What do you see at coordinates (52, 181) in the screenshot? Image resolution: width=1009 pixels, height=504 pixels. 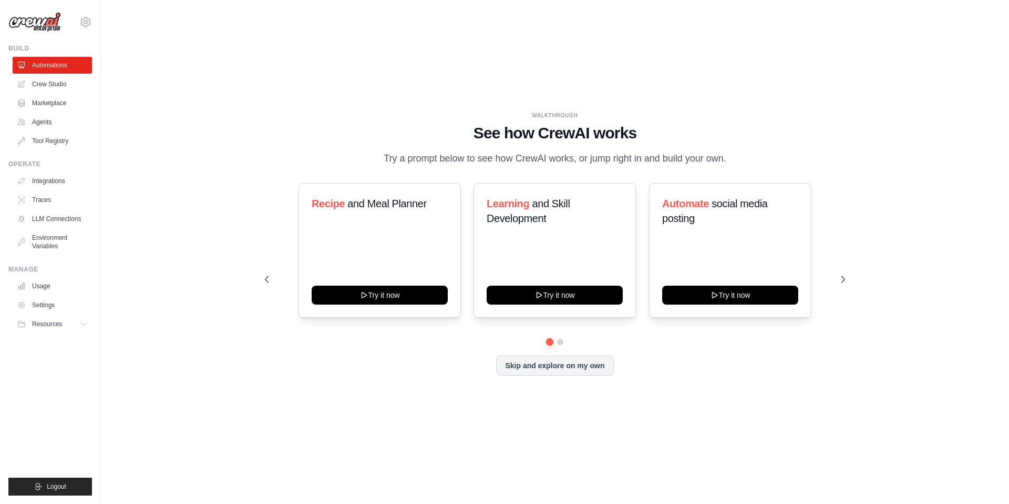 I see `a: Integrations` at bounding box center [52, 181].